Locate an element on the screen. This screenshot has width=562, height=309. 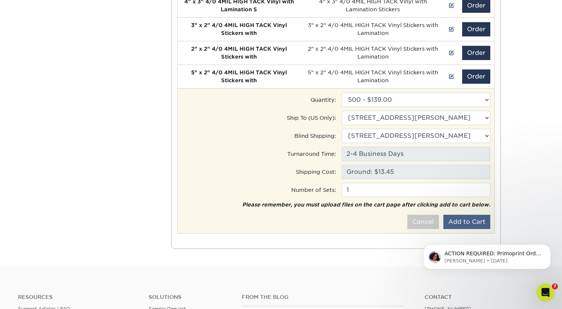
p: Message from Avery, sent 2w ago is located at coordinates (81, 32).